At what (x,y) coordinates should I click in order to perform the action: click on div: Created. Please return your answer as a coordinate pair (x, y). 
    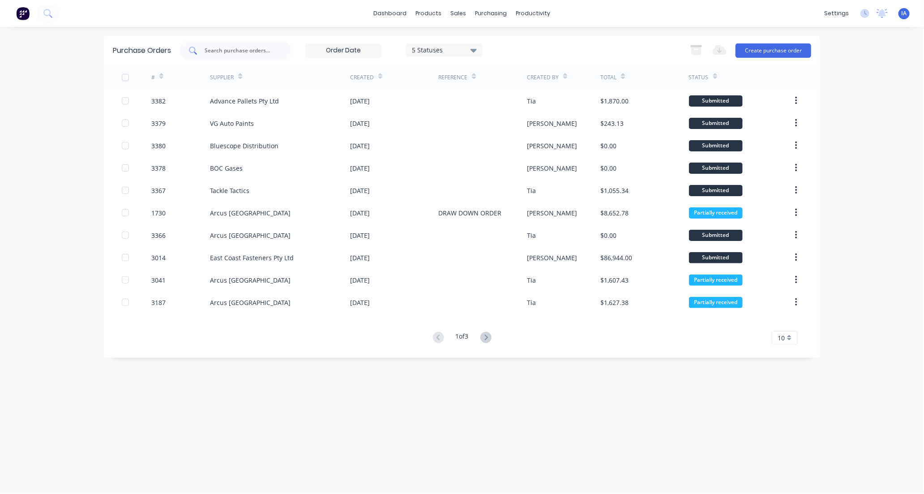
    Looking at the image, I should click on (362, 77).